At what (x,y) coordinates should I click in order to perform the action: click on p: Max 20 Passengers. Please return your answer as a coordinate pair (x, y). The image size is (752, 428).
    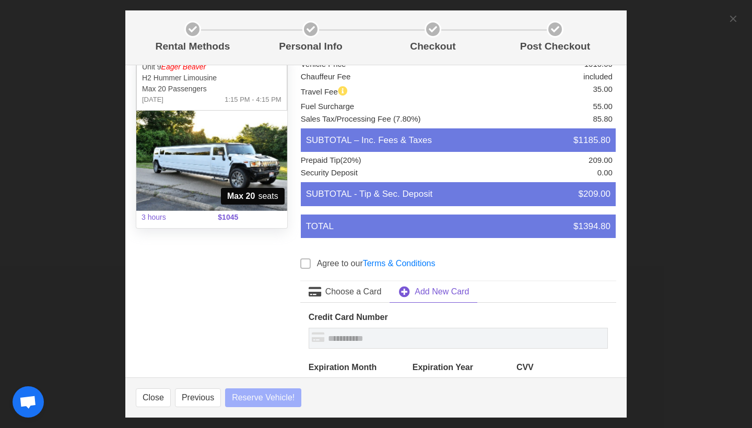
    Looking at the image, I should click on (212, 89).